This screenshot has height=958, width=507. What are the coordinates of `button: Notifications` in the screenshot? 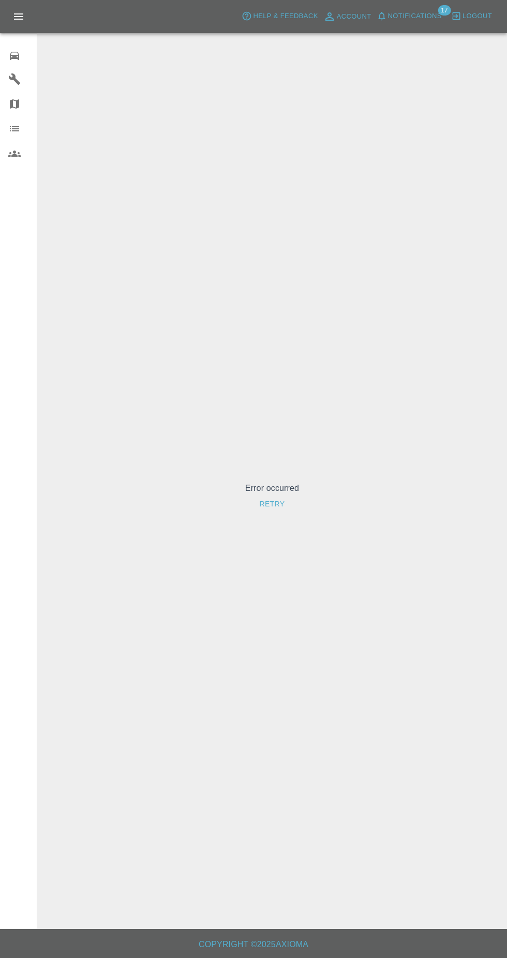 It's located at (409, 16).